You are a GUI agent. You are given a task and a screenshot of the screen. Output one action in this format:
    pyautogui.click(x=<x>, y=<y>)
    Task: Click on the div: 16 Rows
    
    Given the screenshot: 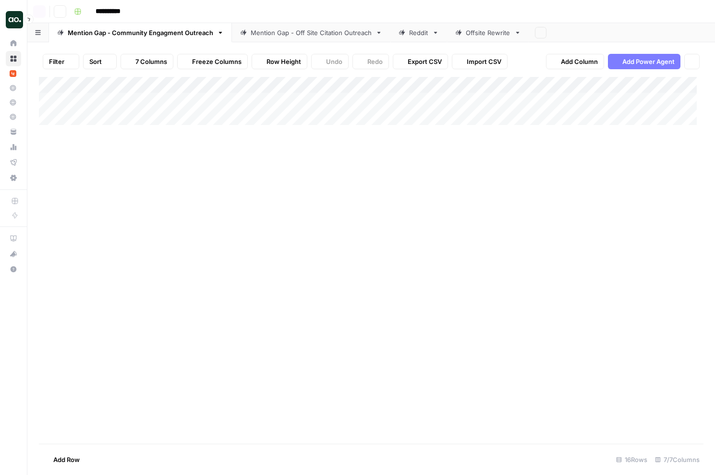 What is the action you would take?
    pyautogui.click(x=632, y=459)
    